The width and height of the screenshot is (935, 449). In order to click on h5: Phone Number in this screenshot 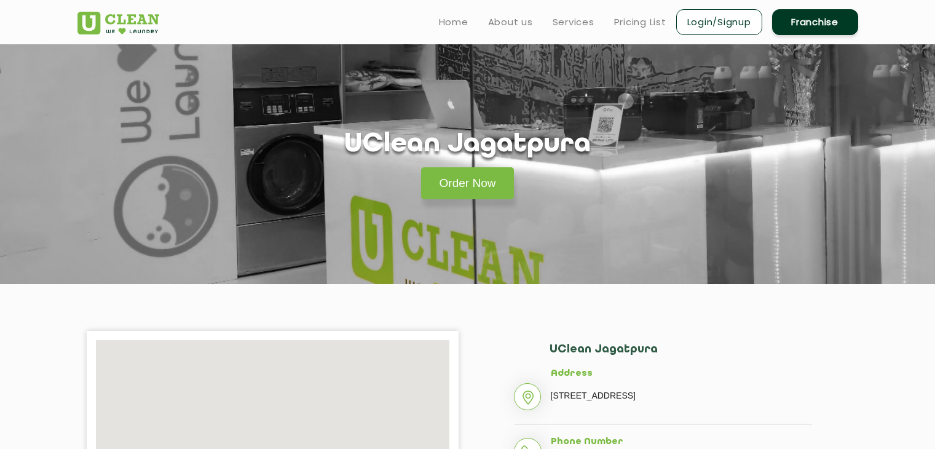, I will do `click(681, 442)`.